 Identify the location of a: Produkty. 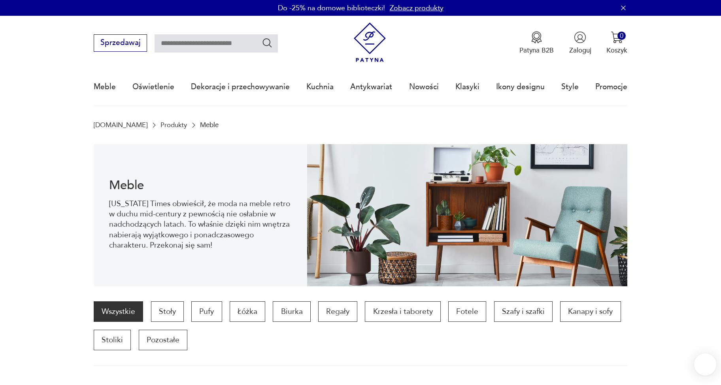
(174, 125).